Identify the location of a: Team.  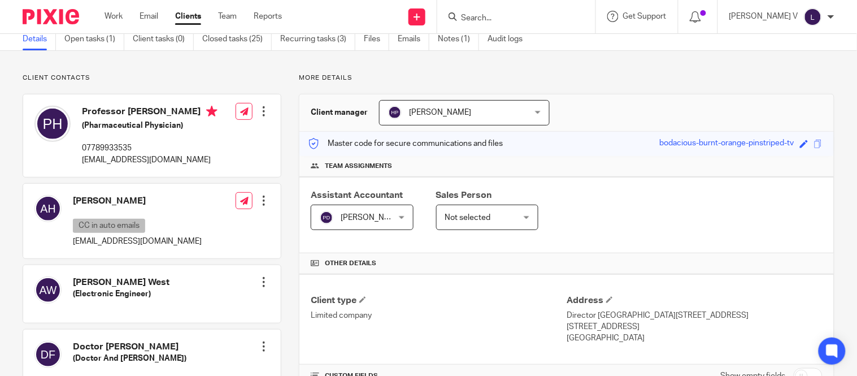
(227, 16).